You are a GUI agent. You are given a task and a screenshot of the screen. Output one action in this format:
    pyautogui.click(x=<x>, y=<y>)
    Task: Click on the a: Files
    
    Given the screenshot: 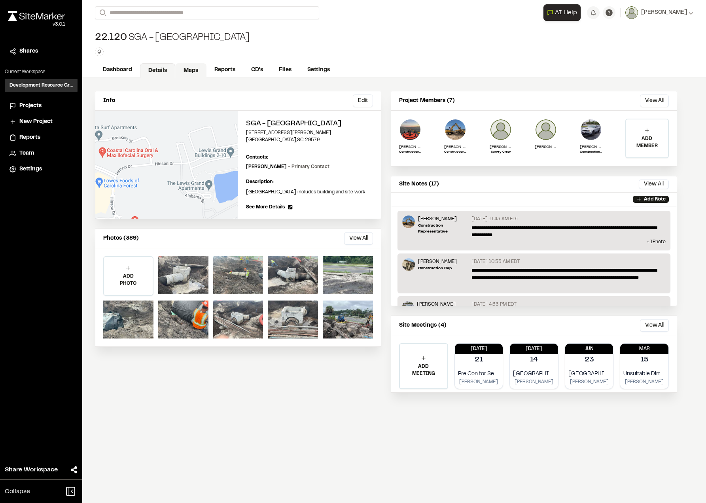 What is the action you would take?
    pyautogui.click(x=285, y=70)
    